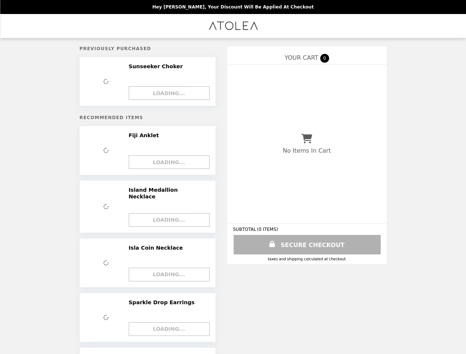 Image resolution: width=466 pixels, height=354 pixels. I want to click on h2: Isla Coin Necklace, so click(157, 248).